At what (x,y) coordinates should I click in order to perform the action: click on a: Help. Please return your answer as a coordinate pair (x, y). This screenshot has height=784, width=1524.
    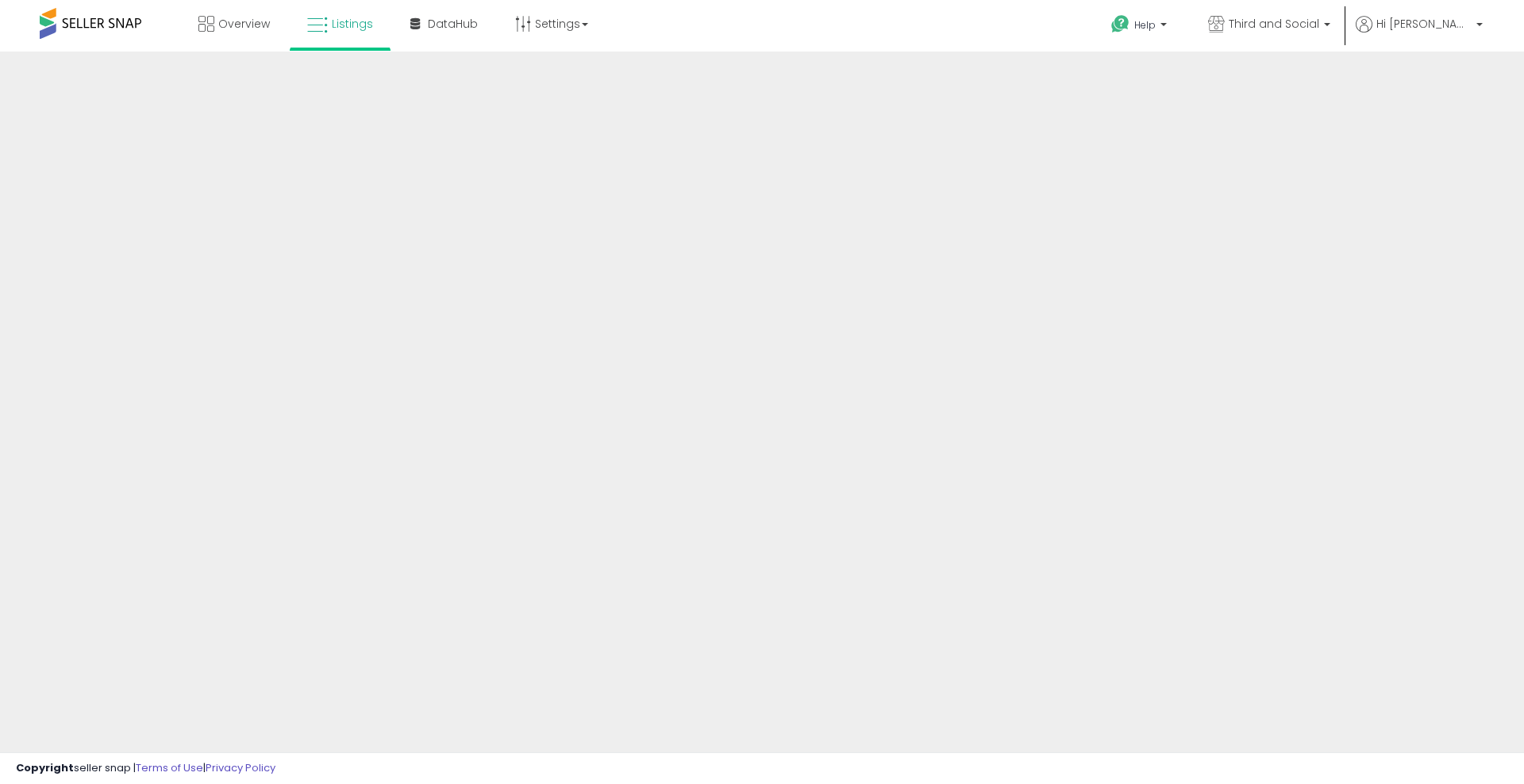
    Looking at the image, I should click on (1140, 27).